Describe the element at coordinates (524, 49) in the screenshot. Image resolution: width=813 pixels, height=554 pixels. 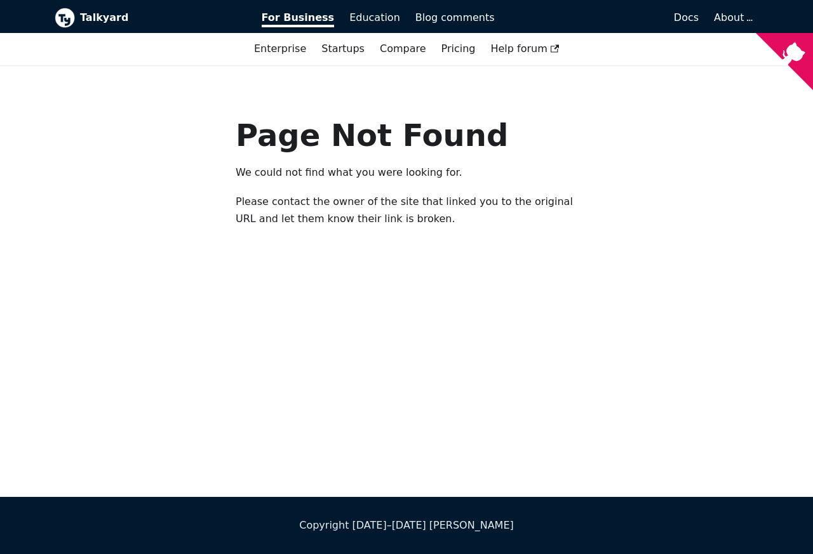
I see `a: Help forum` at that location.